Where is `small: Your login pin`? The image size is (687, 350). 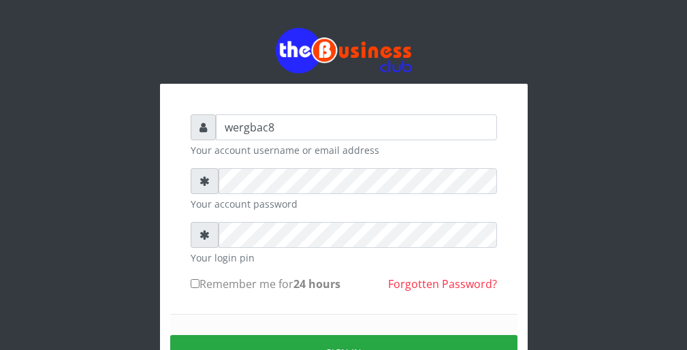 small: Your login pin is located at coordinates (344, 257).